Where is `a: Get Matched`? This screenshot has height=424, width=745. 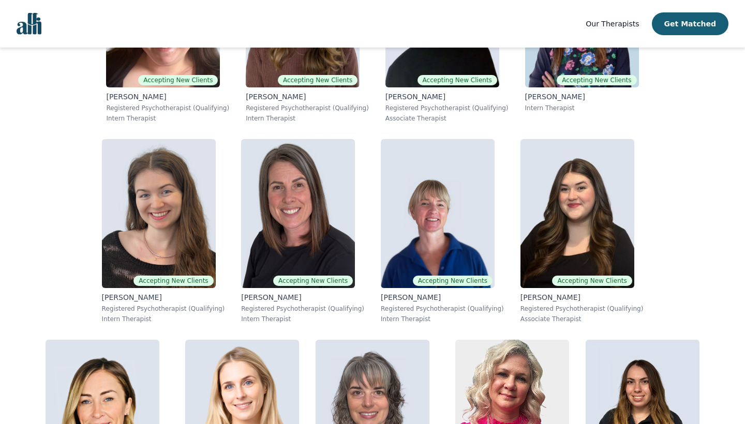 a: Get Matched is located at coordinates (690, 24).